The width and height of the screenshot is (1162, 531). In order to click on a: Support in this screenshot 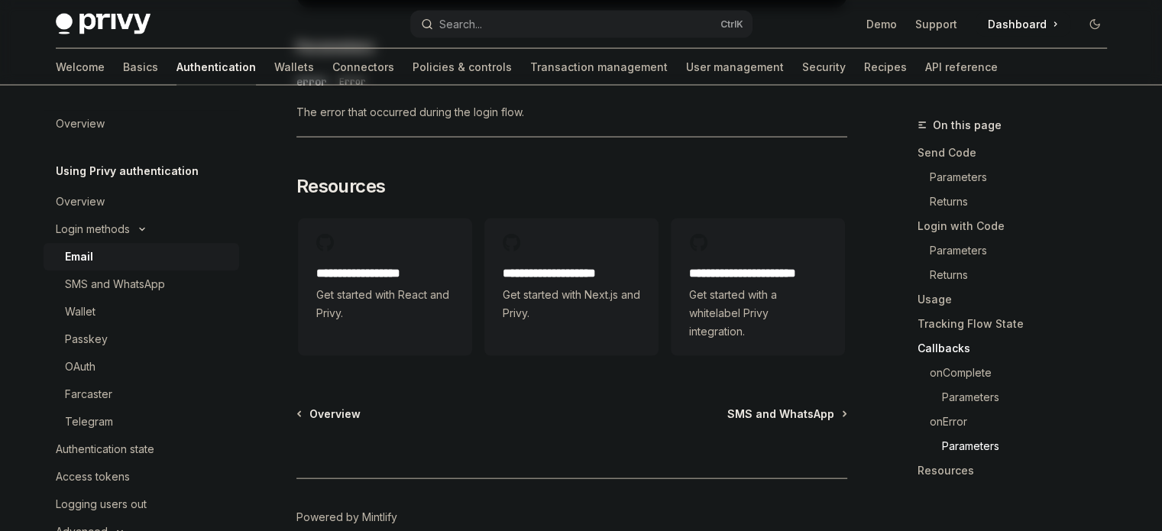, I will do `click(936, 24)`.